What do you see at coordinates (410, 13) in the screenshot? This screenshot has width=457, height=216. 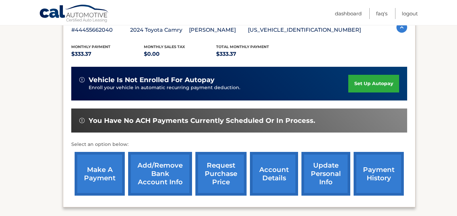 I see `a: Logout` at bounding box center [410, 13].